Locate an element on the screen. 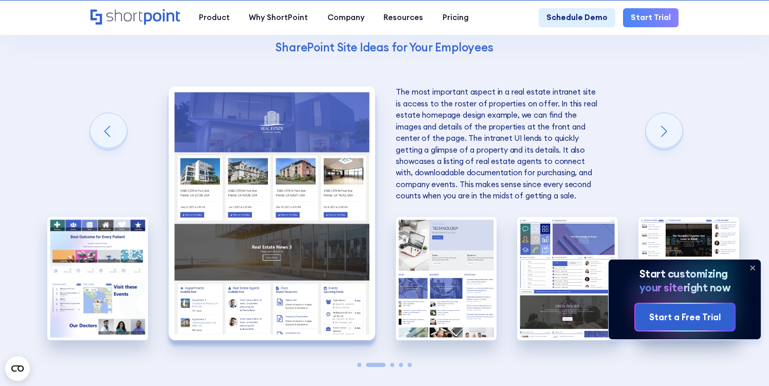 This screenshot has width=769, height=386. img: Best Internet UI for Education is located at coordinates (567, 278).